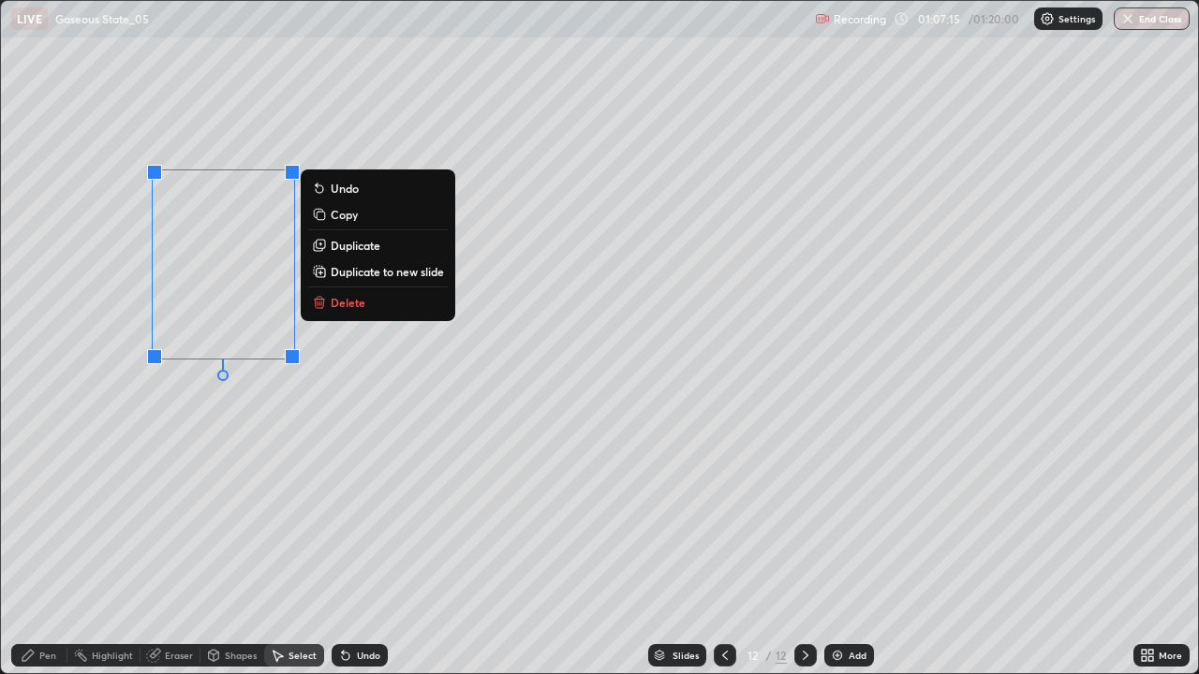 The width and height of the screenshot is (1199, 674). I want to click on img: add-slide-button, so click(837, 656).